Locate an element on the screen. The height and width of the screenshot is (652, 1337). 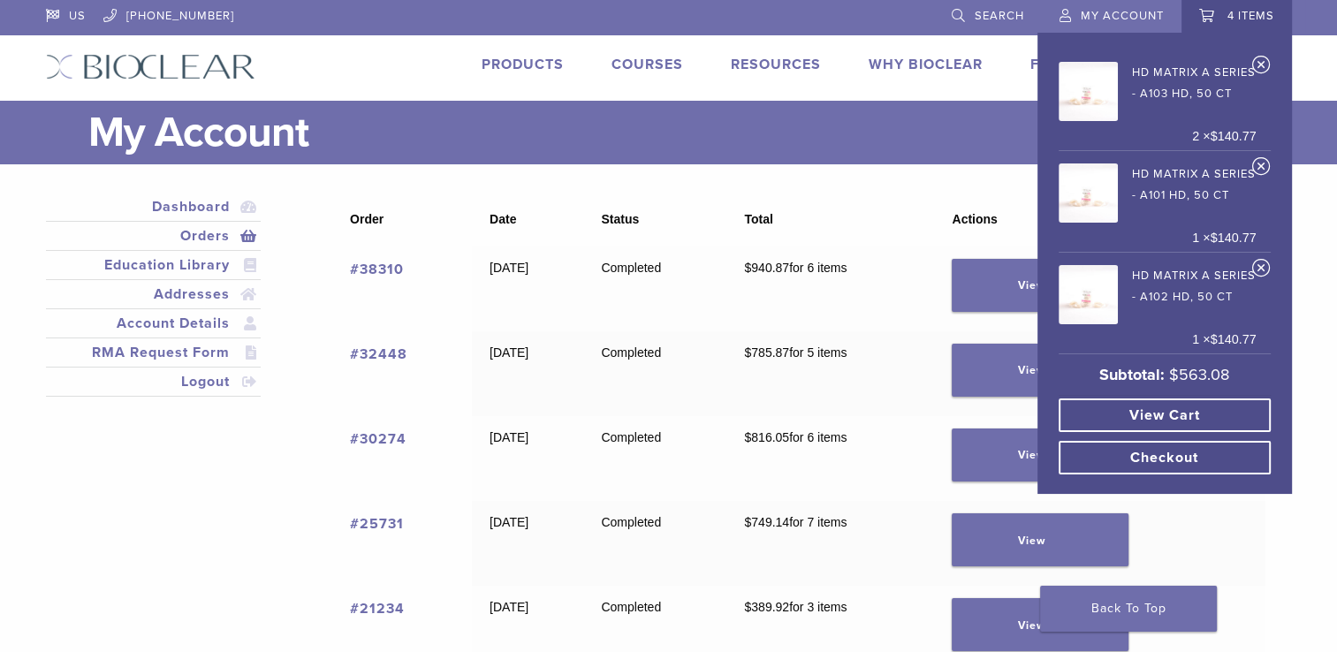
a: Why Bioclear is located at coordinates (925, 64).